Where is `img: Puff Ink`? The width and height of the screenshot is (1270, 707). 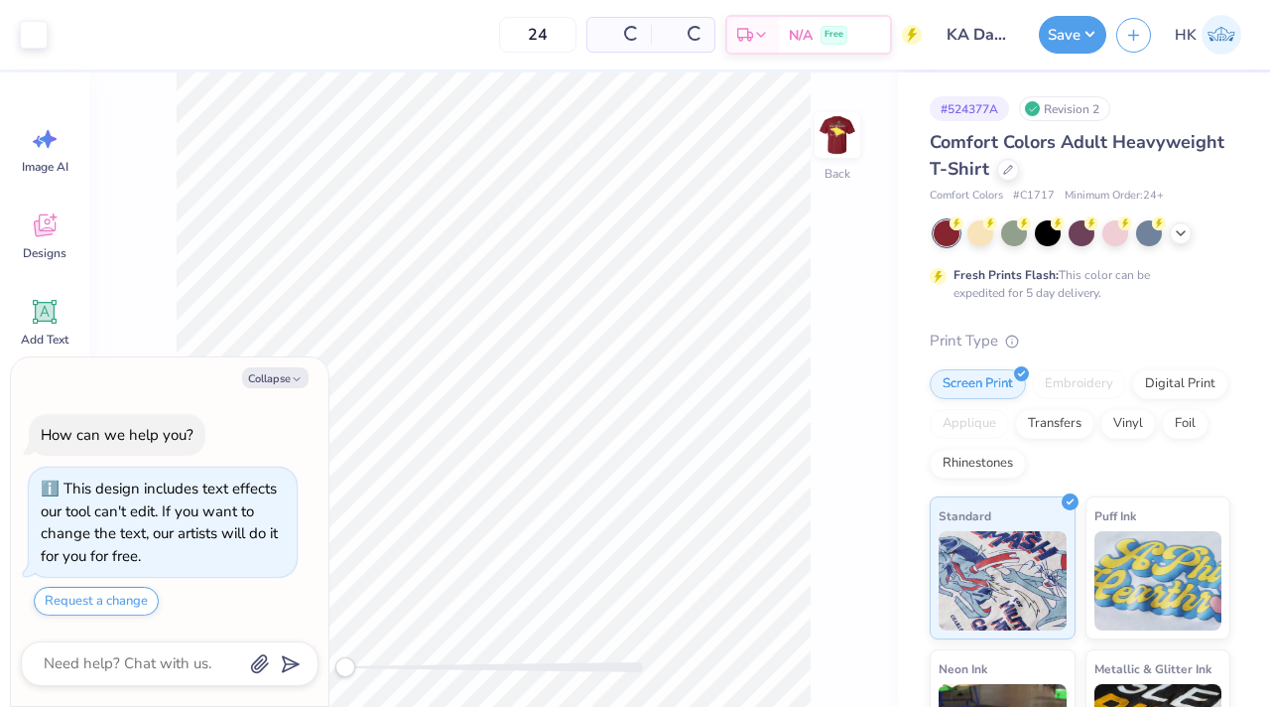
img: Puff Ink is located at coordinates (1158, 581).